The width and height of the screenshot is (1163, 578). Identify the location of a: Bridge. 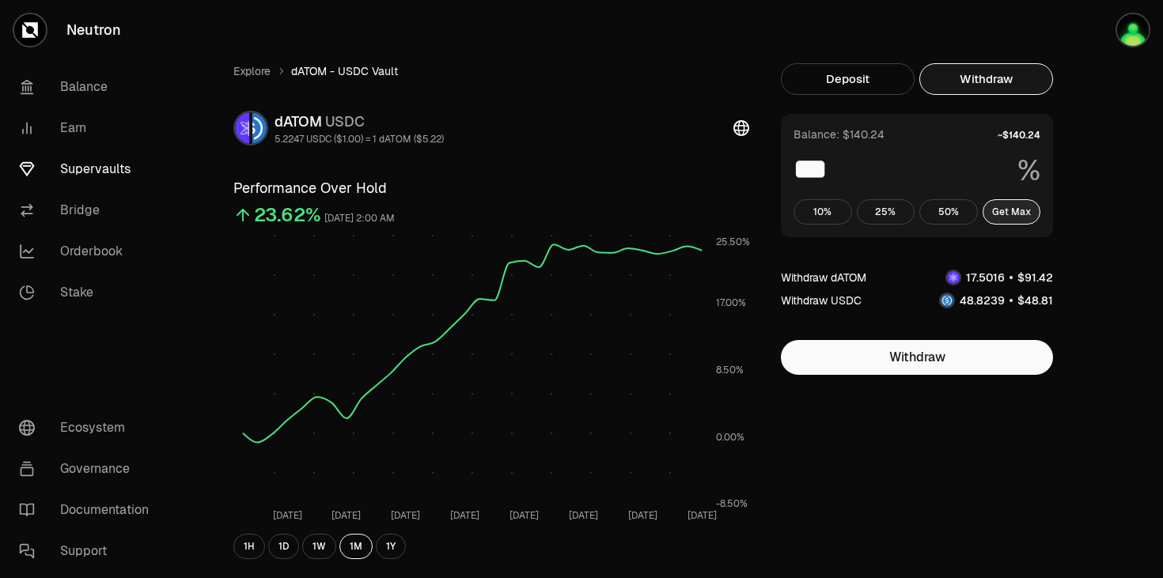
(89, 210).